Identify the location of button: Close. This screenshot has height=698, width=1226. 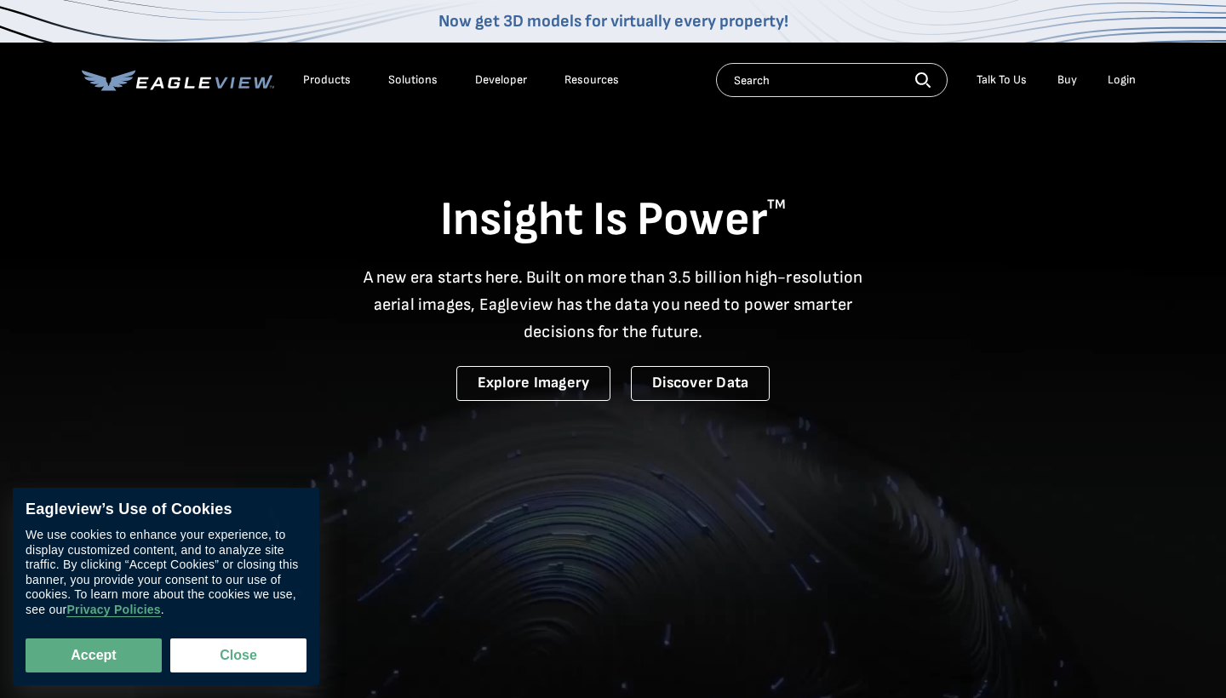
(238, 656).